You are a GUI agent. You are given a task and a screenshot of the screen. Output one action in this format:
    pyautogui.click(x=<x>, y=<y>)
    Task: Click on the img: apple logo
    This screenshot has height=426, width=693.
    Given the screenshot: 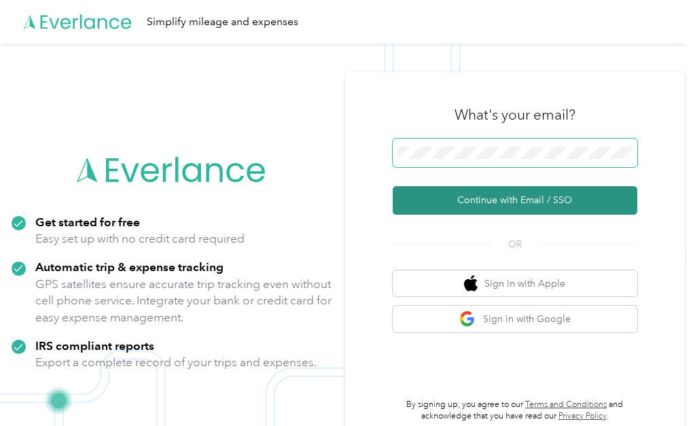 What is the action you would take?
    pyautogui.click(x=471, y=283)
    